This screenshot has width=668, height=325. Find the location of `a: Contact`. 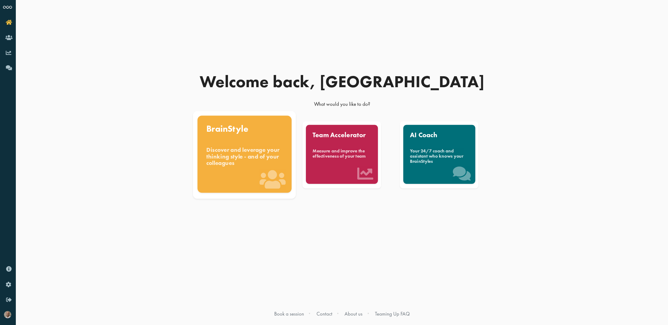

a: Contact is located at coordinates (325, 313).